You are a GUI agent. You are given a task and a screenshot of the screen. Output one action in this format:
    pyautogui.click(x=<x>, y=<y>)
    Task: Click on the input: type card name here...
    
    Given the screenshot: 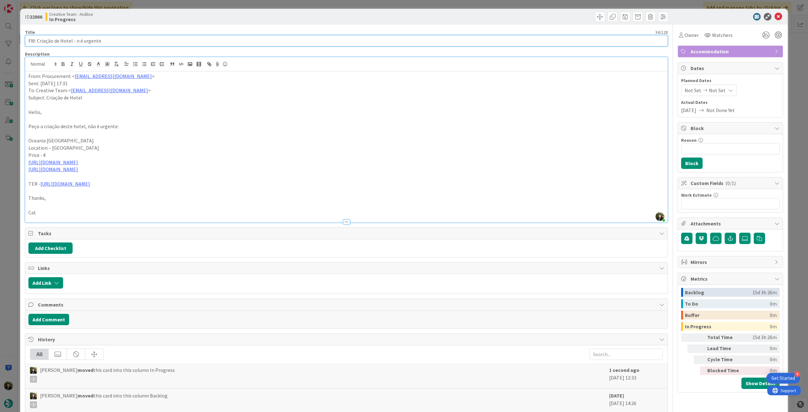 What is the action you would take?
    pyautogui.click(x=346, y=41)
    